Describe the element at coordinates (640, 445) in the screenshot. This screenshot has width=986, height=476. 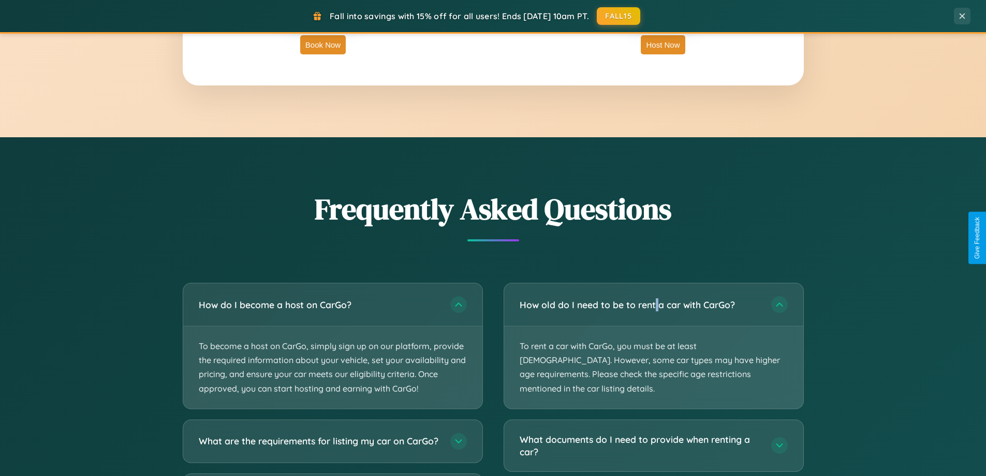
I see `h3: What documents do I need to provide when renting a car?` at that location.